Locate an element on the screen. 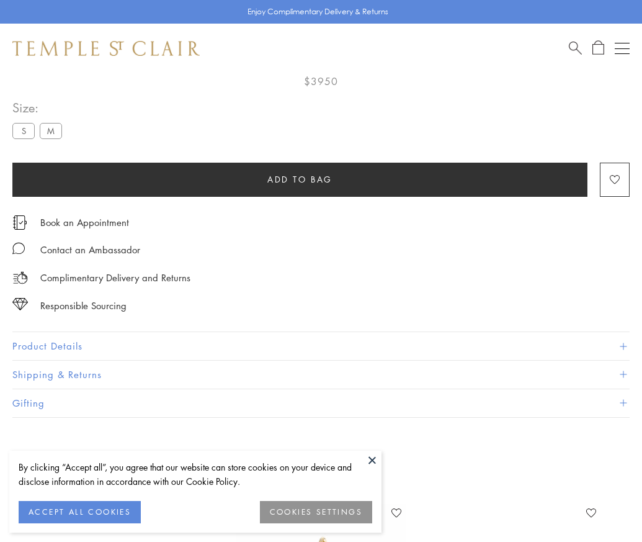  p: Enjoy Complimentary Delivery & Returns is located at coordinates (318, 12).